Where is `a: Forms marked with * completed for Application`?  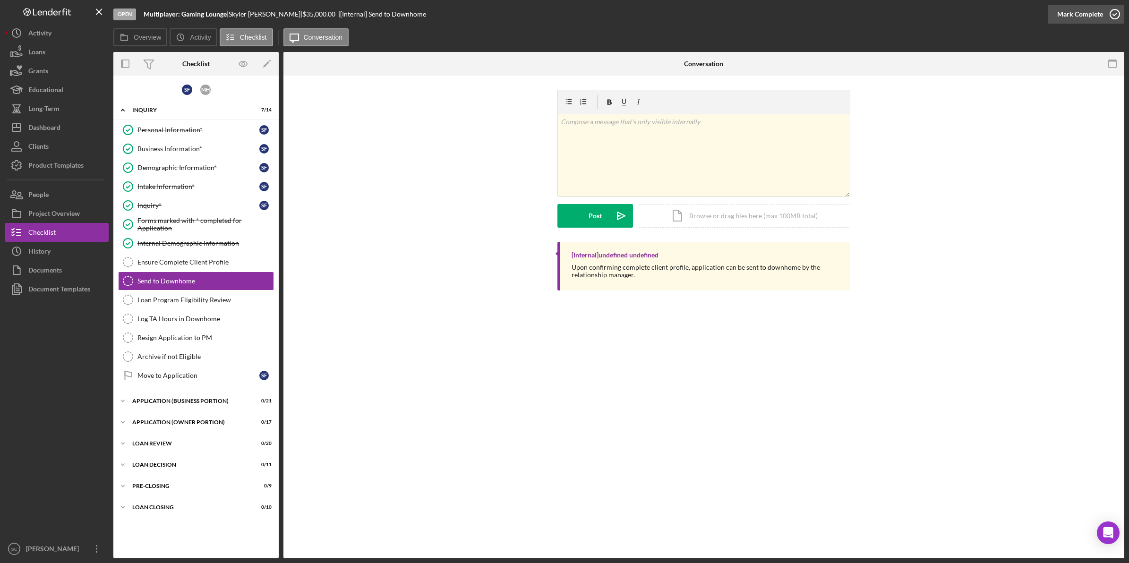
a: Forms marked with * completed for Application is located at coordinates (196, 224).